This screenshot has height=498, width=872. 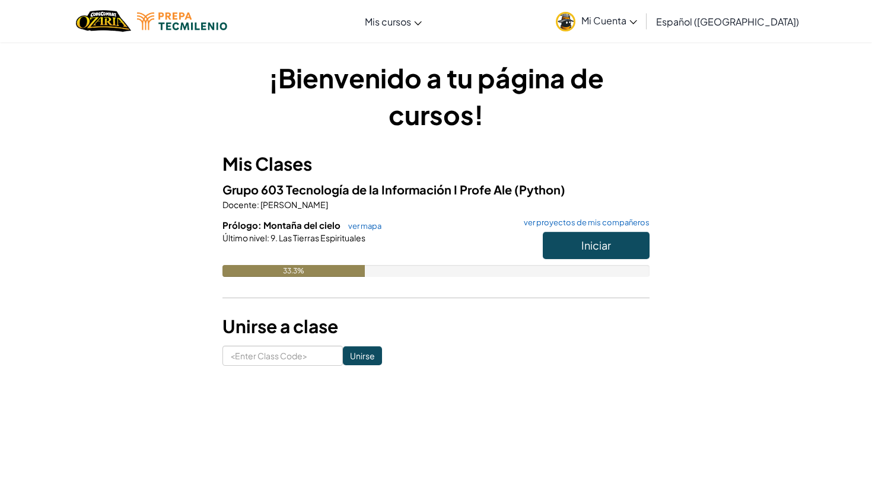 What do you see at coordinates (393, 21) in the screenshot?
I see `a: Mis cursos` at bounding box center [393, 21].